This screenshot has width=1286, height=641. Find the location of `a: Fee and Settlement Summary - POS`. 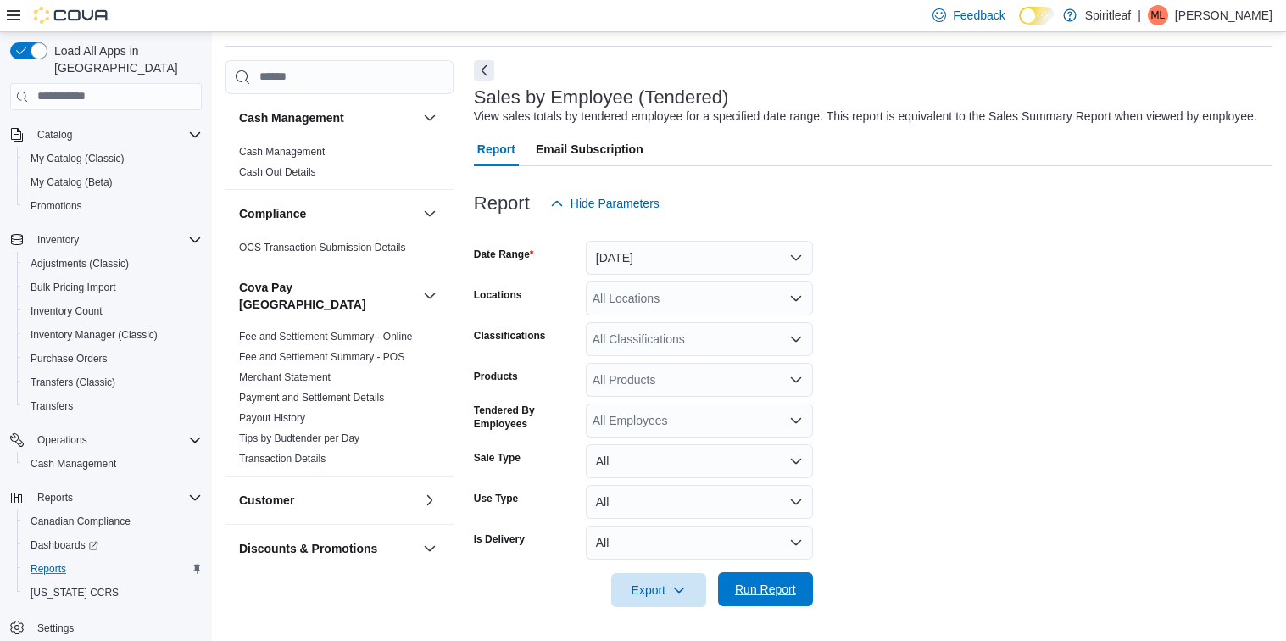

a: Fee and Settlement Summary - POS is located at coordinates (321, 357).